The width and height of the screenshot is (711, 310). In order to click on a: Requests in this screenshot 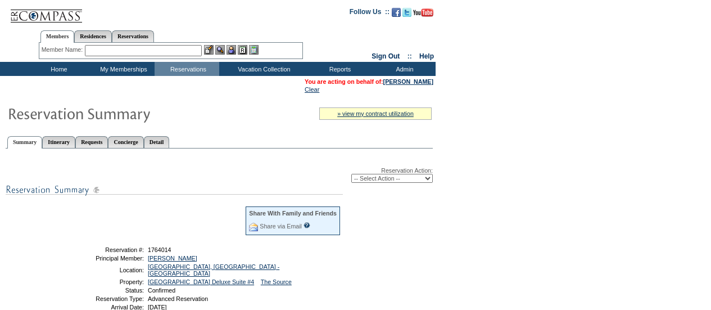, I will do `click(92, 142)`.